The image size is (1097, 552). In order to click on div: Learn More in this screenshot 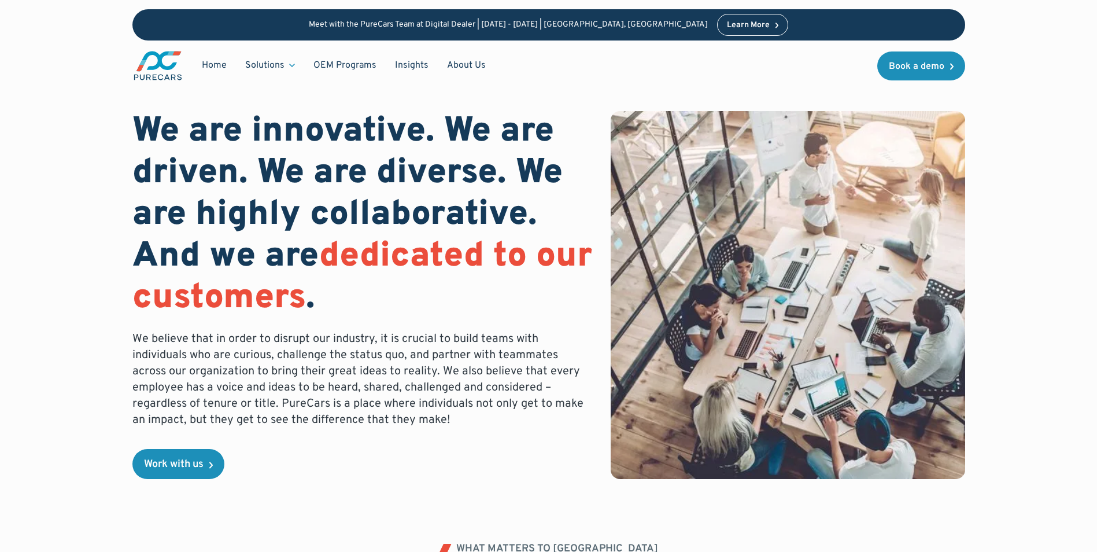, I will do `click(748, 25)`.